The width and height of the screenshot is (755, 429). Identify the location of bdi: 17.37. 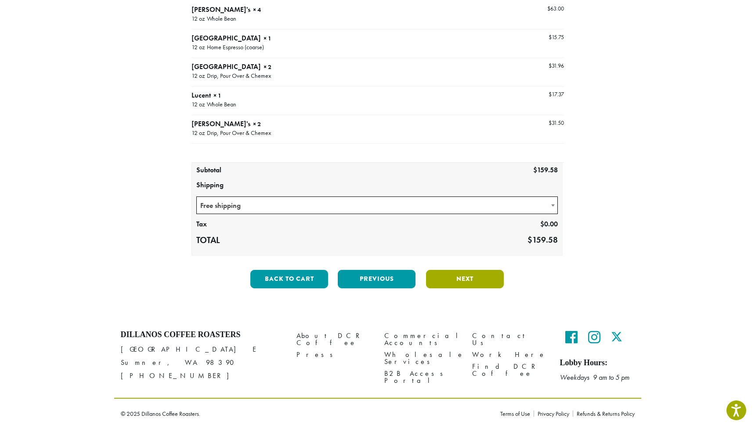
(556, 94).